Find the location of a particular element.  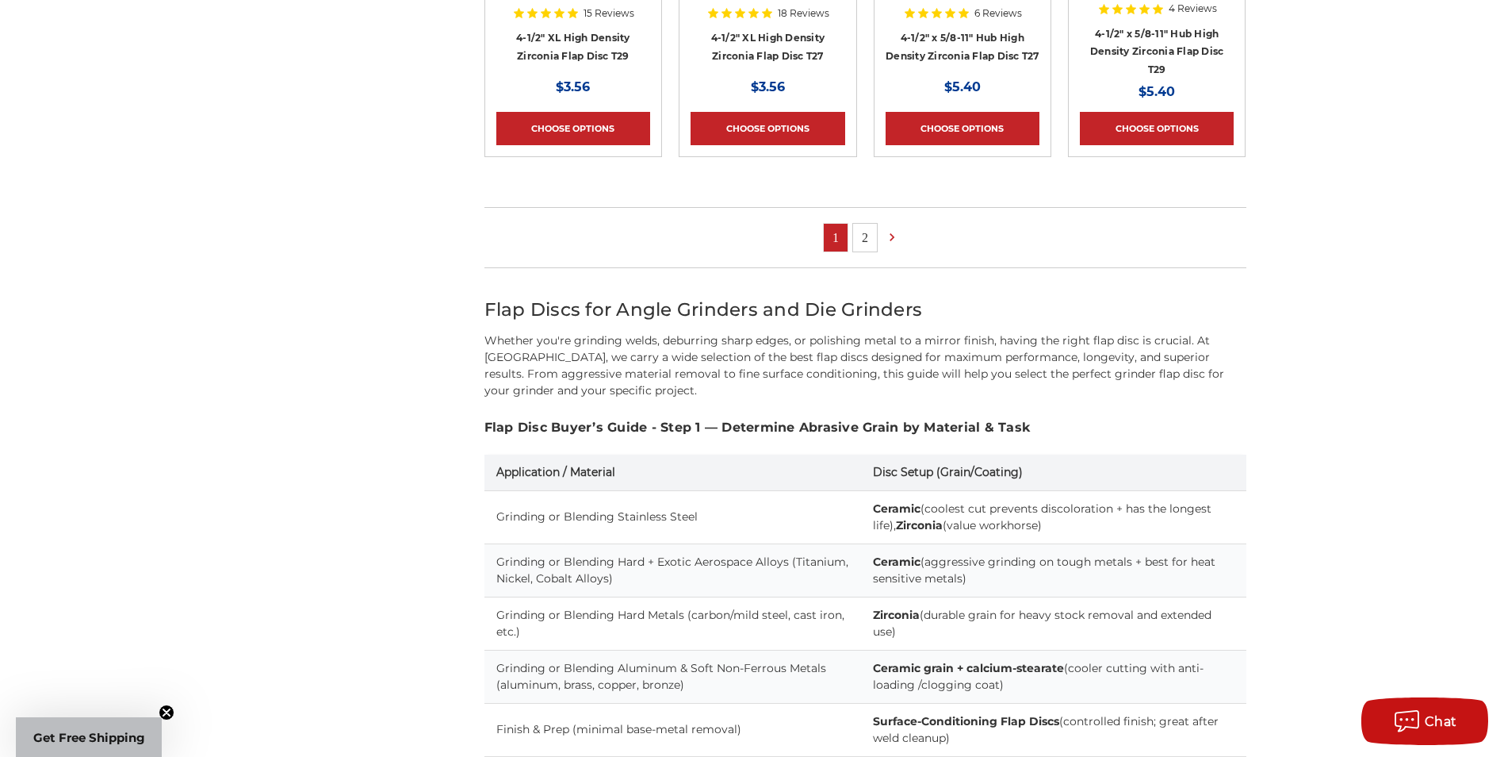

button: Chat is located at coordinates (1425, 721).